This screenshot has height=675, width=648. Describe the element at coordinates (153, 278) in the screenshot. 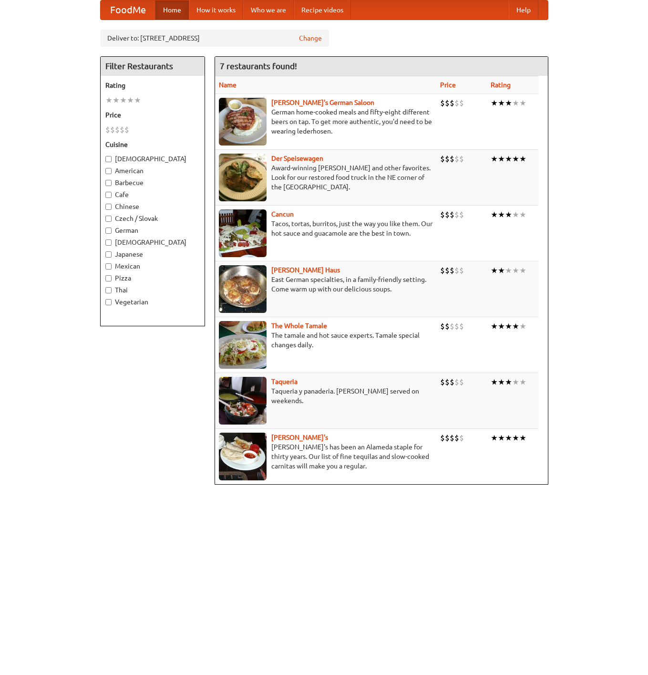

I see `label: Pizza` at that location.